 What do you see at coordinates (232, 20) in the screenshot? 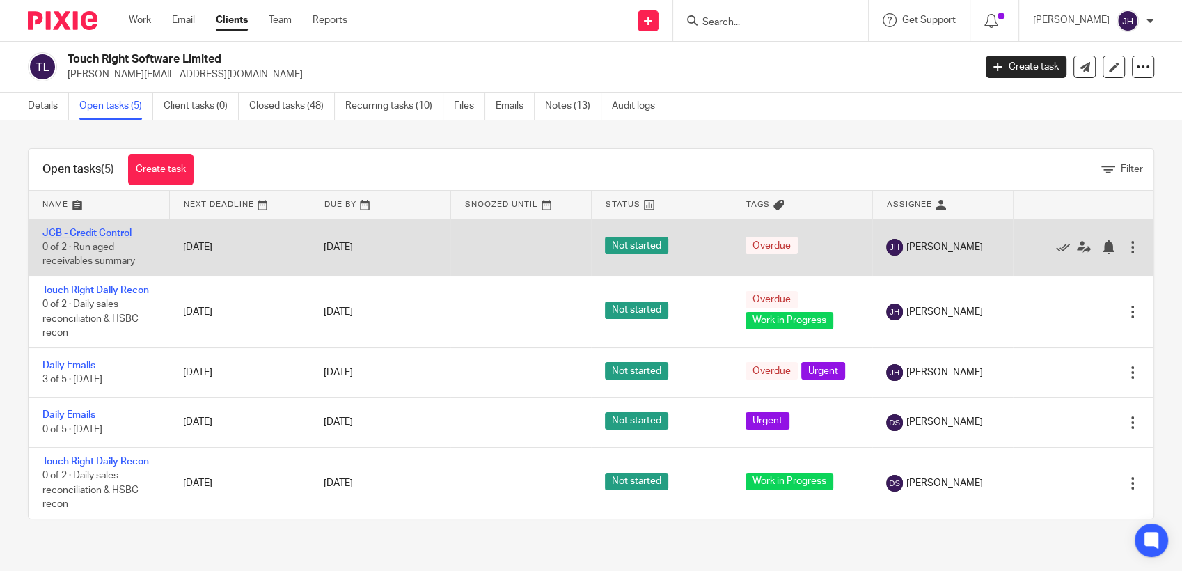
I see `a: Clients` at bounding box center [232, 20].